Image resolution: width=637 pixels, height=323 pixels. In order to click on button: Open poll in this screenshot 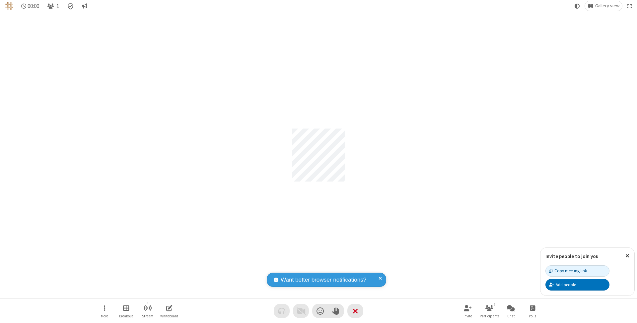, I will do `click(532, 311)`.